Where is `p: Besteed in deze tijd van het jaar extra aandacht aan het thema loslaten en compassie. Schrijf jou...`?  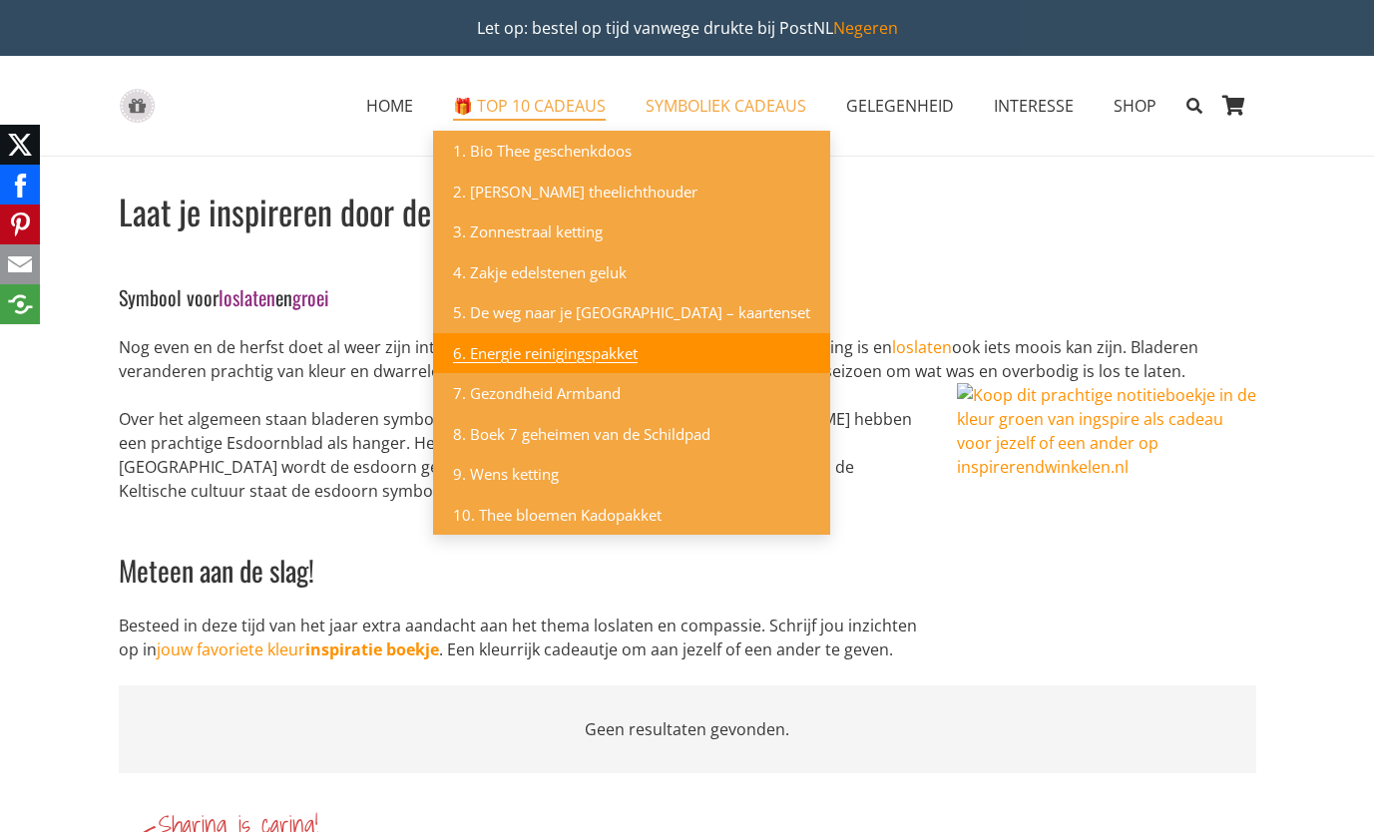 p: Besteed in deze tijd van het jaar extra aandacht aan het thema loslaten en compassie. Schrijf jou... is located at coordinates (688, 638).